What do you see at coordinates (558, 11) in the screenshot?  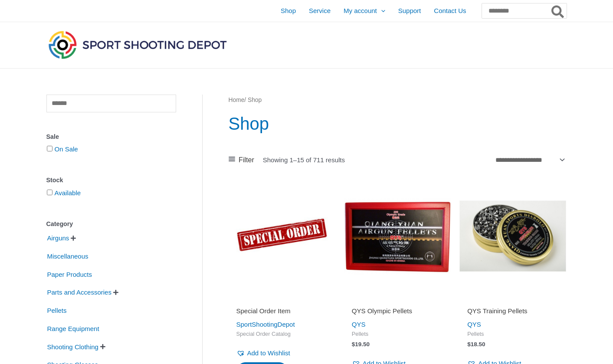 I see `button: Search` at bounding box center [558, 11].